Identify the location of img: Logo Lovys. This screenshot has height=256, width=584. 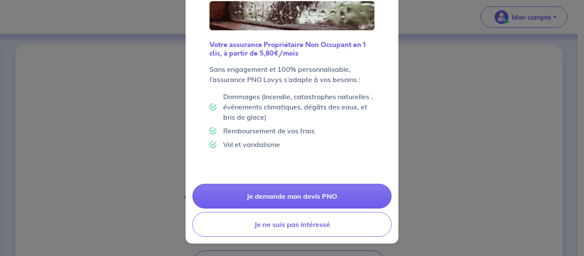
(292, 16).